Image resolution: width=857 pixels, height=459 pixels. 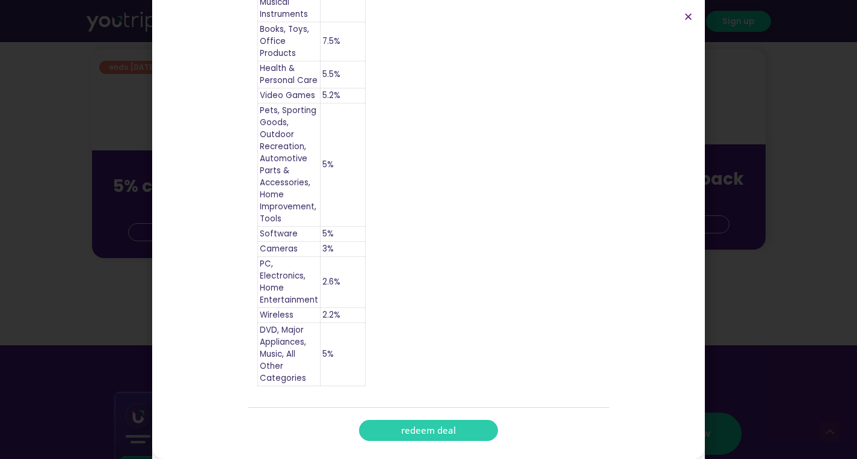 What do you see at coordinates (342, 282) in the screenshot?
I see `td: 2.6%` at bounding box center [342, 282].